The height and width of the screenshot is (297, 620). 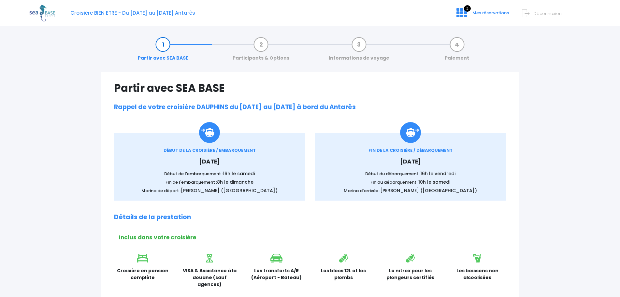 What do you see at coordinates (410, 191) in the screenshot?
I see `p: Marina d'arrivée :` at bounding box center [410, 191].